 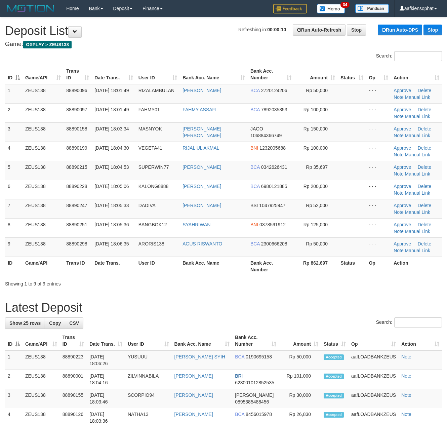 What do you see at coordinates (316, 186) in the screenshot?
I see `span: Rp 200,000` at bounding box center [316, 186].